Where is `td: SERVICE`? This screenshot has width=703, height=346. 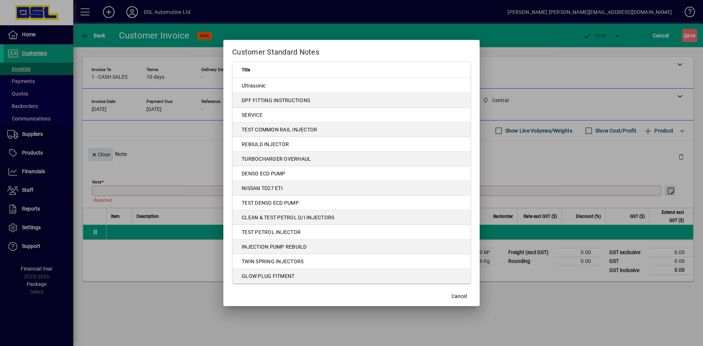
td: SERVICE is located at coordinates (352, 115).